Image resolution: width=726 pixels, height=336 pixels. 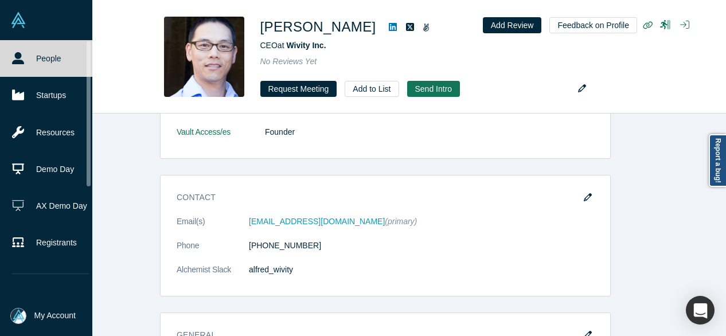 I want to click on button: Add Review, so click(x=512, y=25).